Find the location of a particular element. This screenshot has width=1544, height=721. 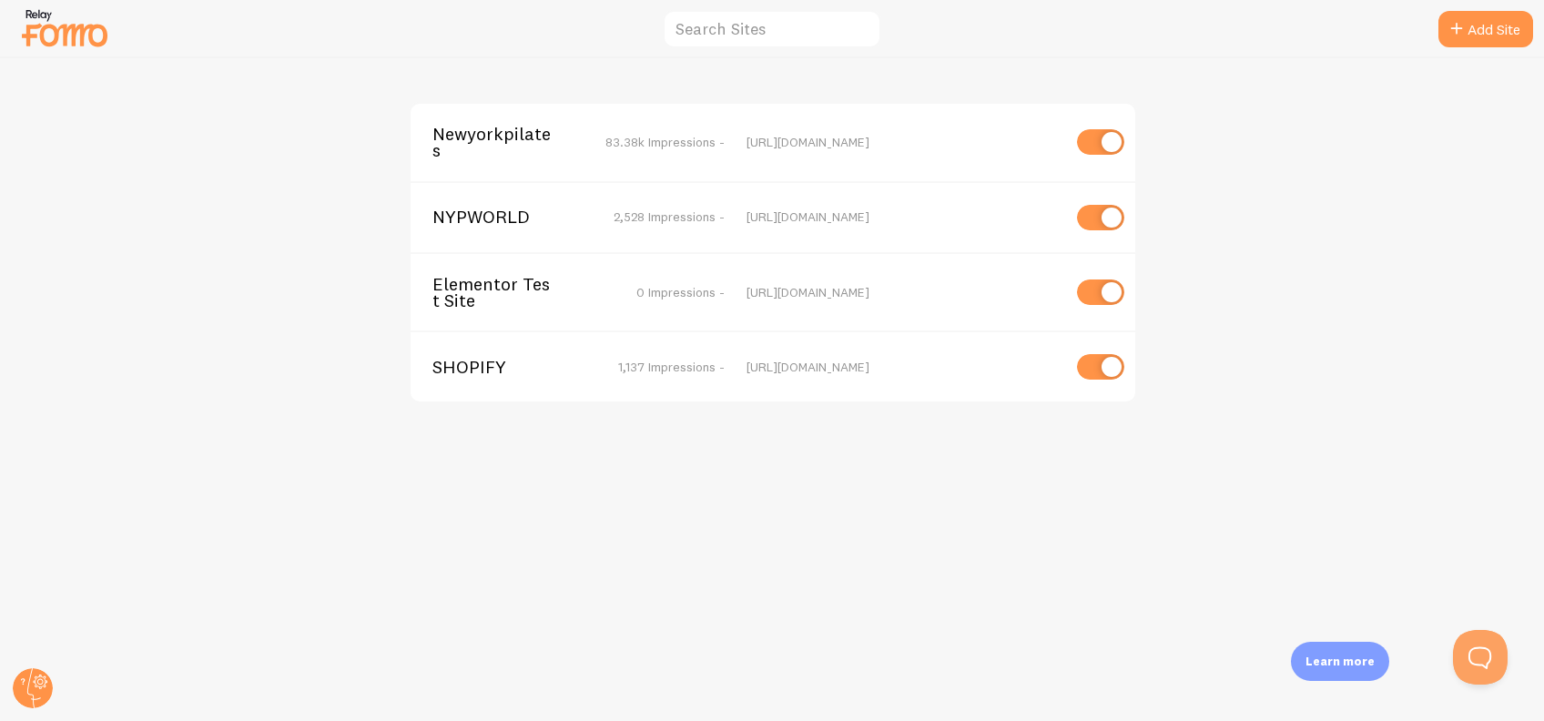

span: SHOPIFY is located at coordinates (505, 367).